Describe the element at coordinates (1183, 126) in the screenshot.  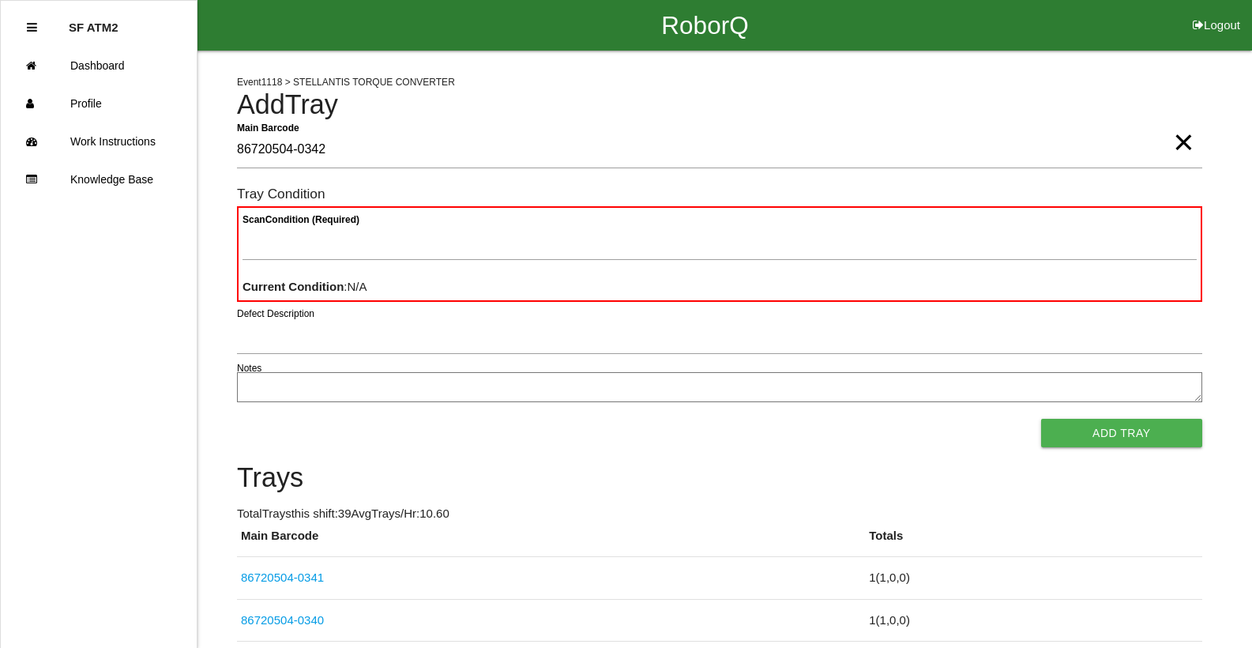
I see `span: Clear Input` at that location.